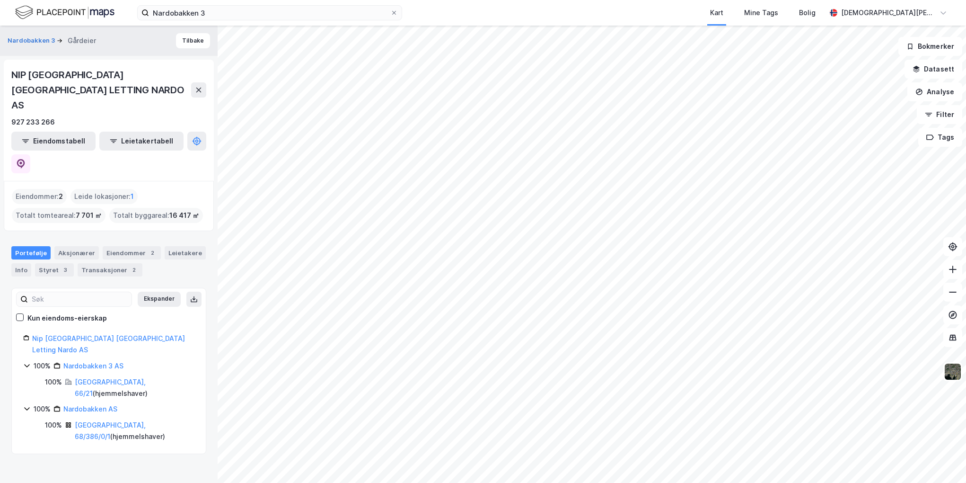  Describe the element at coordinates (930, 46) in the screenshot. I see `button: Bokmerker` at that location.